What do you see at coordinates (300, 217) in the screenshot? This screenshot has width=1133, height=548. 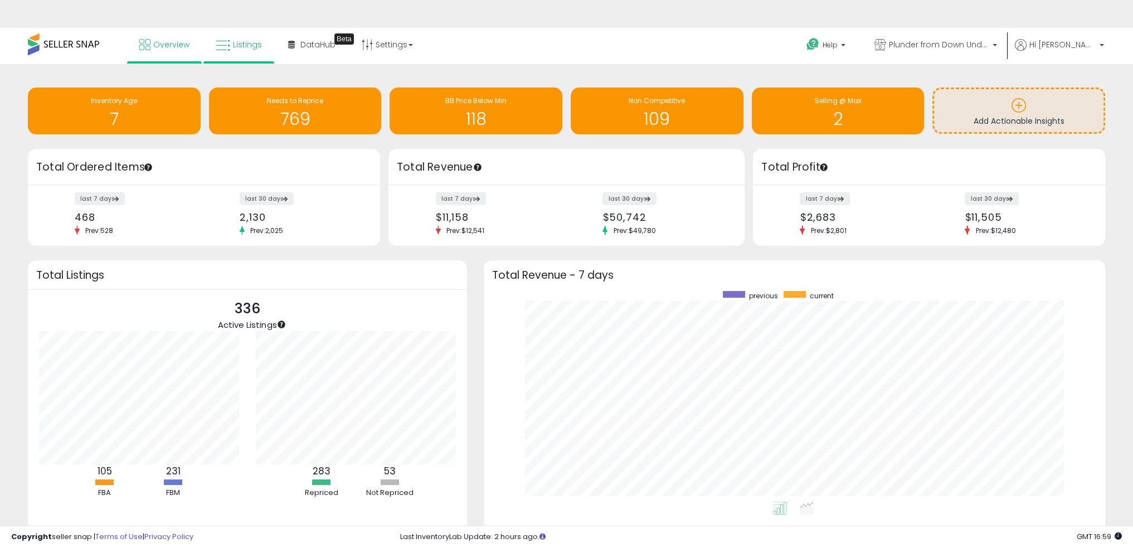 I see `div: 2,130` at bounding box center [300, 217].